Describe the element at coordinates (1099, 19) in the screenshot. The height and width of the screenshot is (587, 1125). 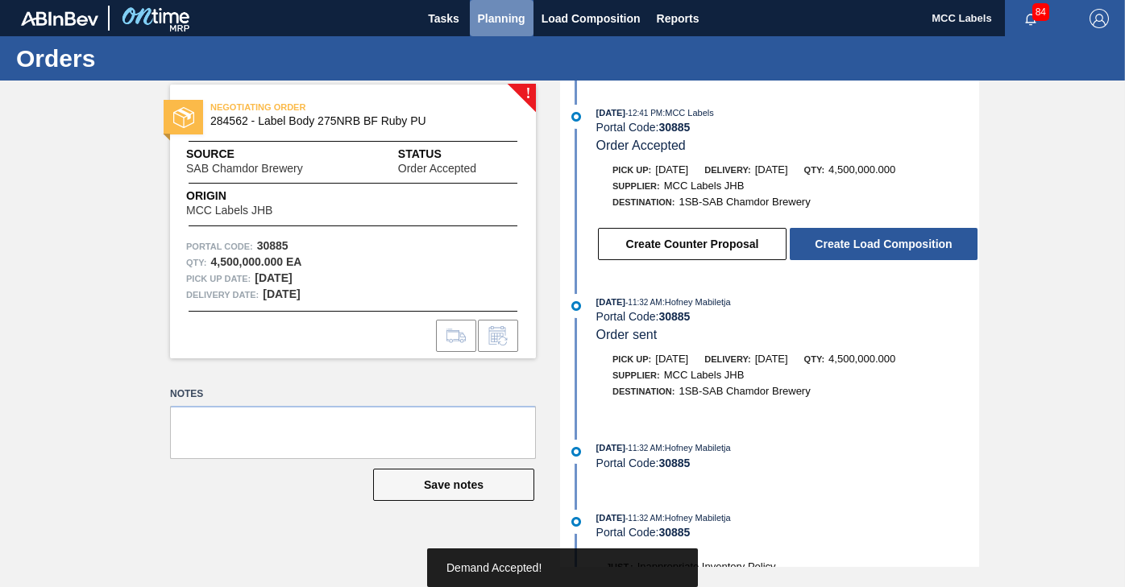
I see `img: Logout` at that location.